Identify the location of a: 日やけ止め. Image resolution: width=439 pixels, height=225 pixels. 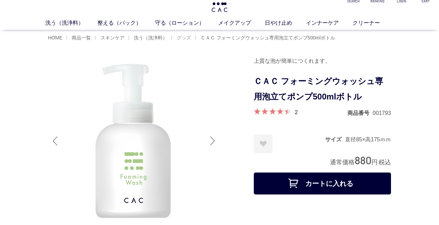
(286, 23).